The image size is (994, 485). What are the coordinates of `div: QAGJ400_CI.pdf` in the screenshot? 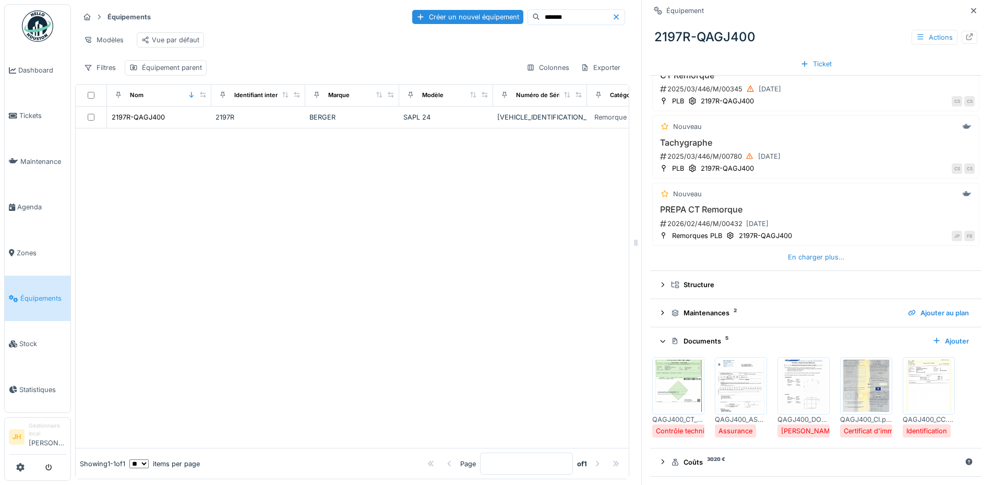 It's located at (866, 419).